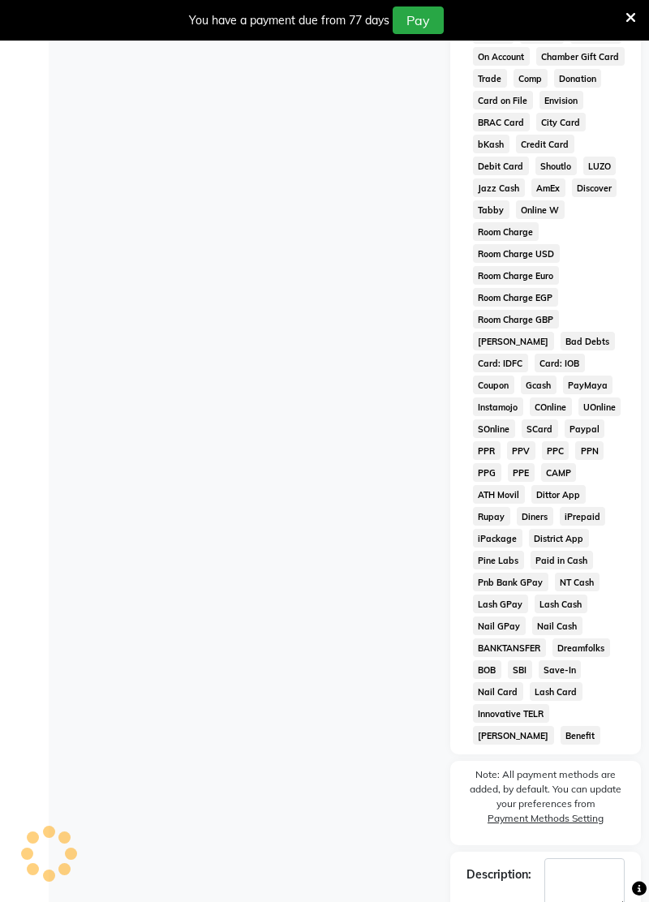 Image resolution: width=649 pixels, height=902 pixels. Describe the element at coordinates (501, 122) in the screenshot. I see `span: BRAC Card` at that location.